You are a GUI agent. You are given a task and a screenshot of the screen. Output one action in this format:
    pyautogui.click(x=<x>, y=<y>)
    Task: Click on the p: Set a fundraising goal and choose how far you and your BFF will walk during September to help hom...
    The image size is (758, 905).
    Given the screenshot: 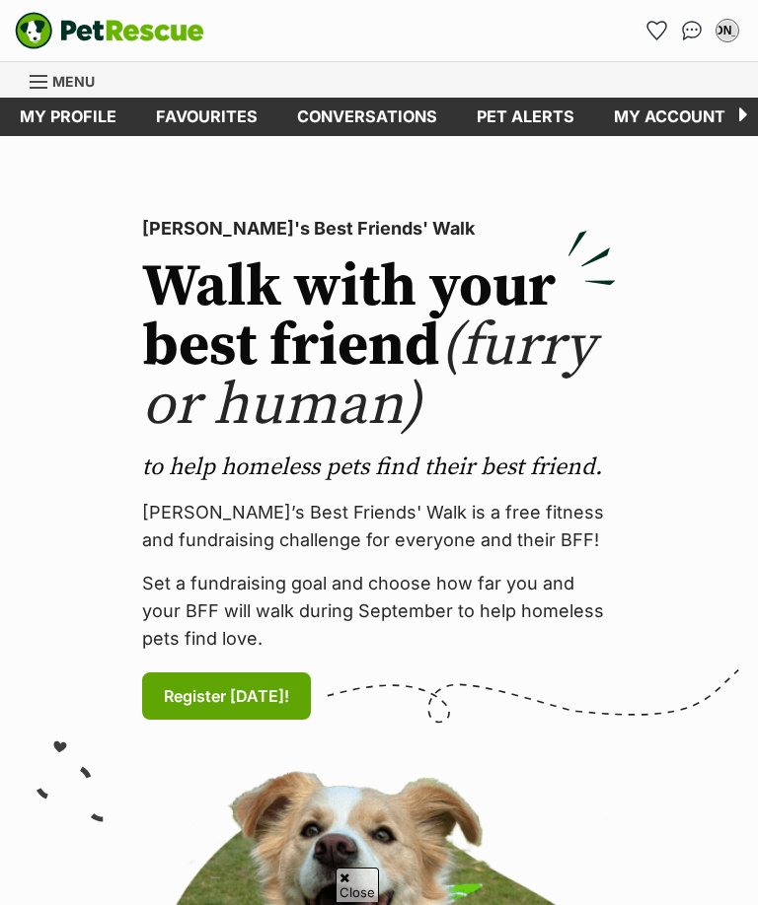 What is the action you would take?
    pyautogui.click(x=379, y=612)
    